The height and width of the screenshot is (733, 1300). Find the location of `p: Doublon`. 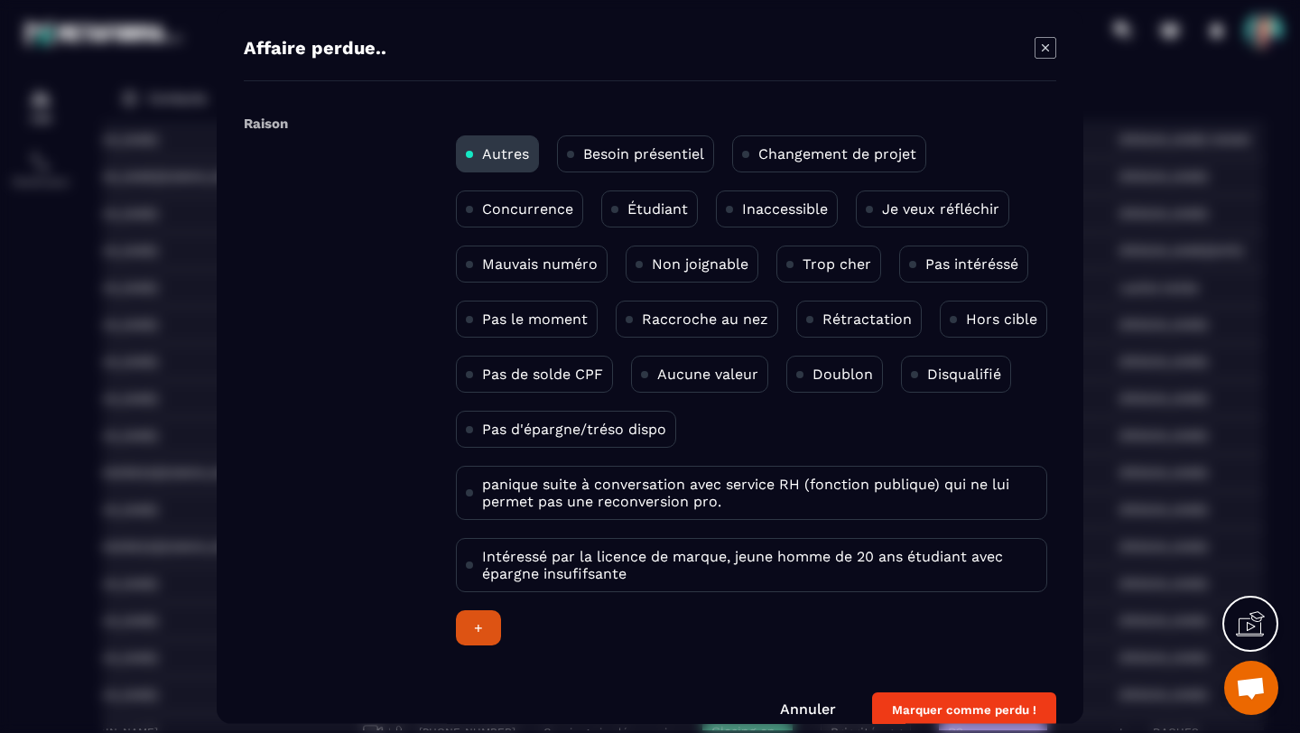

p: Doublon is located at coordinates (843, 374).